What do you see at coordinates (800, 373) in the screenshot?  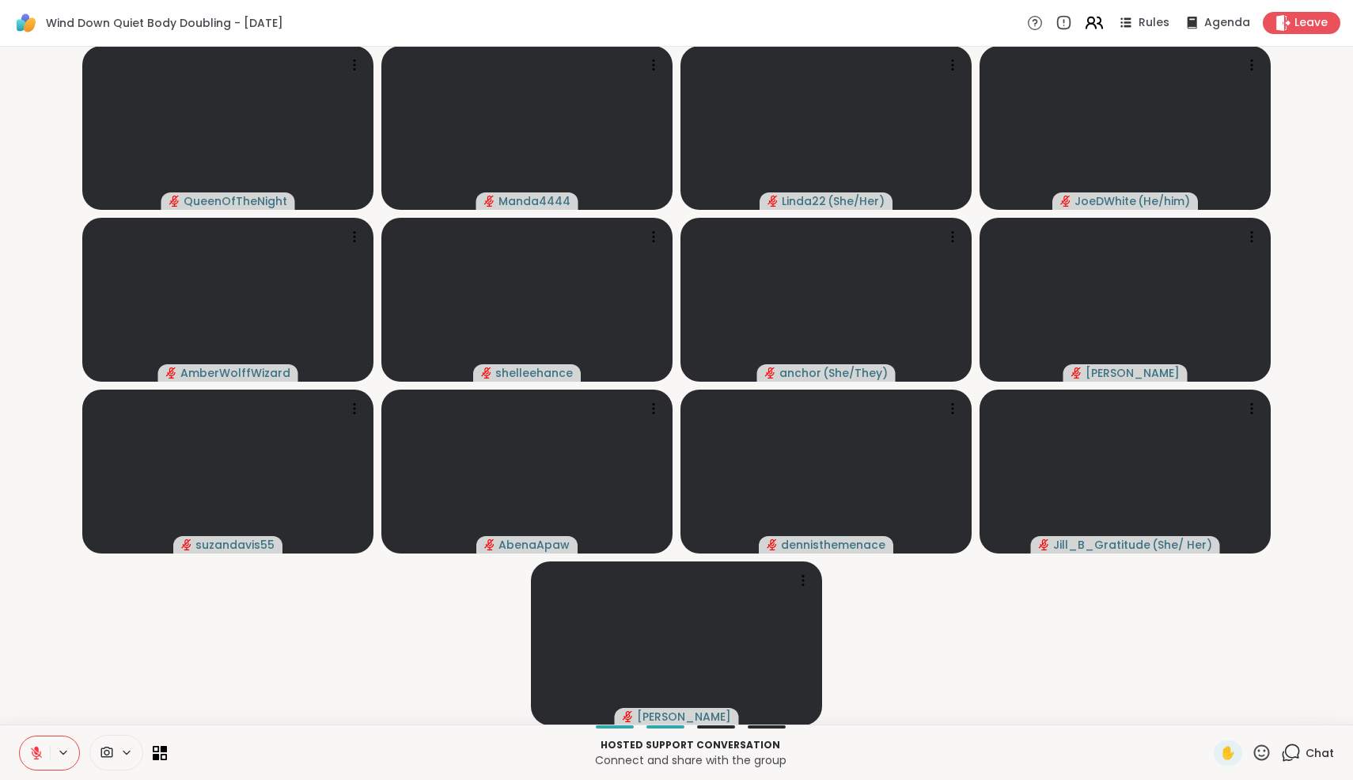 I see `span: anchor` at bounding box center [800, 373].